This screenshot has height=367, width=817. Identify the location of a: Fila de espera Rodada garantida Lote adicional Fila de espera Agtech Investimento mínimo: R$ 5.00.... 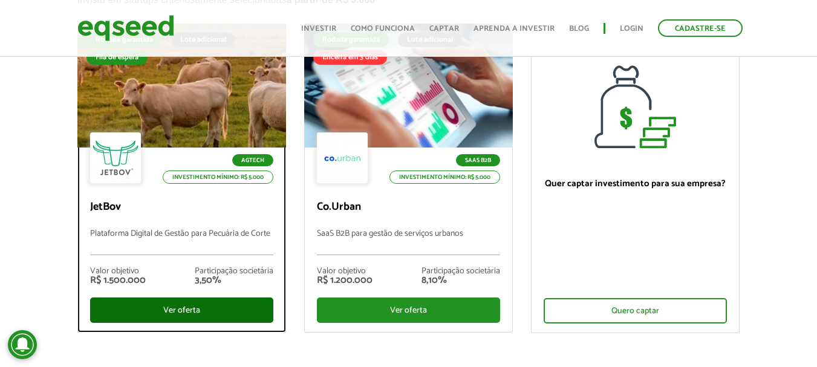
(181, 178).